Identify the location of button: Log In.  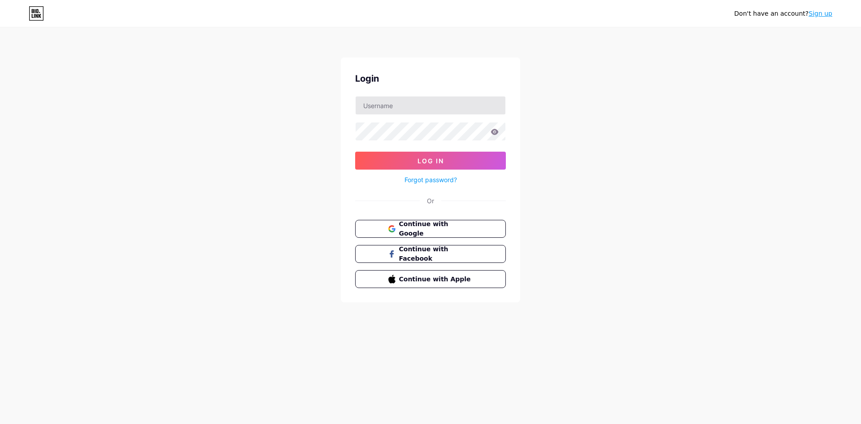
(430, 161).